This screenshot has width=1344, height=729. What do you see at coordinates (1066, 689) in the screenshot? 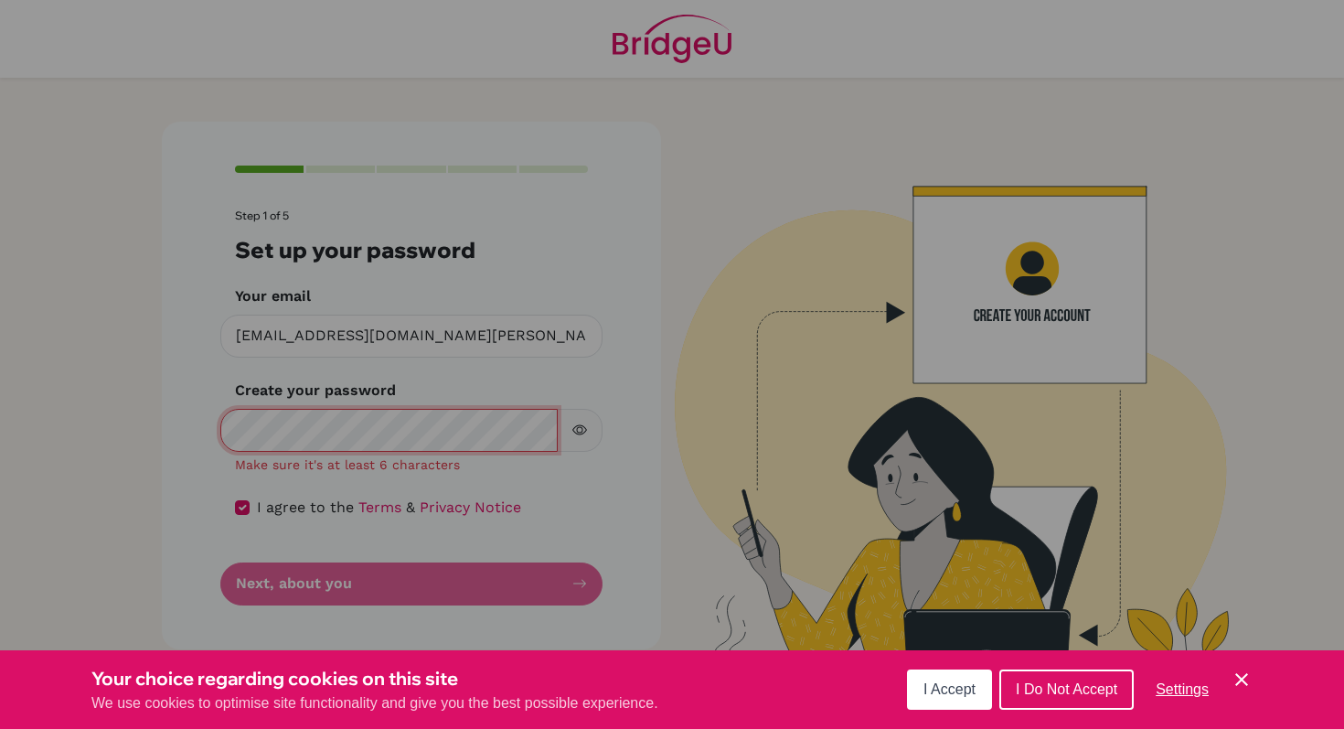
I see `button: I Do Not Accept` at bounding box center [1066, 689].